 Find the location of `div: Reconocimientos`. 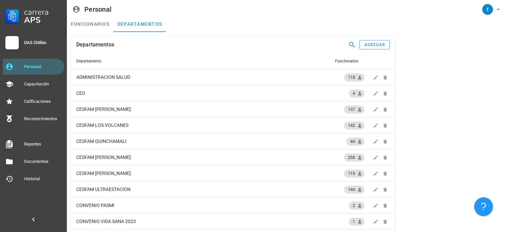

div: Reconocimientos is located at coordinates (43, 119).